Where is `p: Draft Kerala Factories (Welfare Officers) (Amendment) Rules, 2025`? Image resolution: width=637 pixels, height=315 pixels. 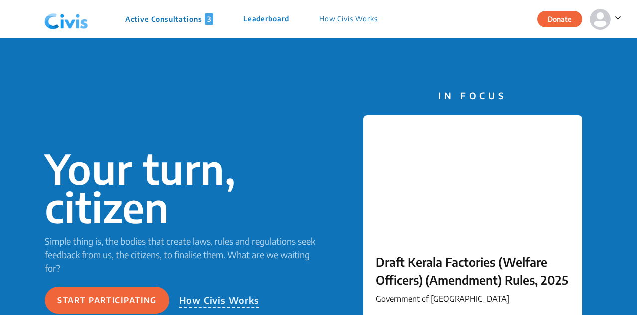 p: Draft Kerala Factories (Welfare Officers) (Amendment) Rules, 2025 is located at coordinates (472, 270).